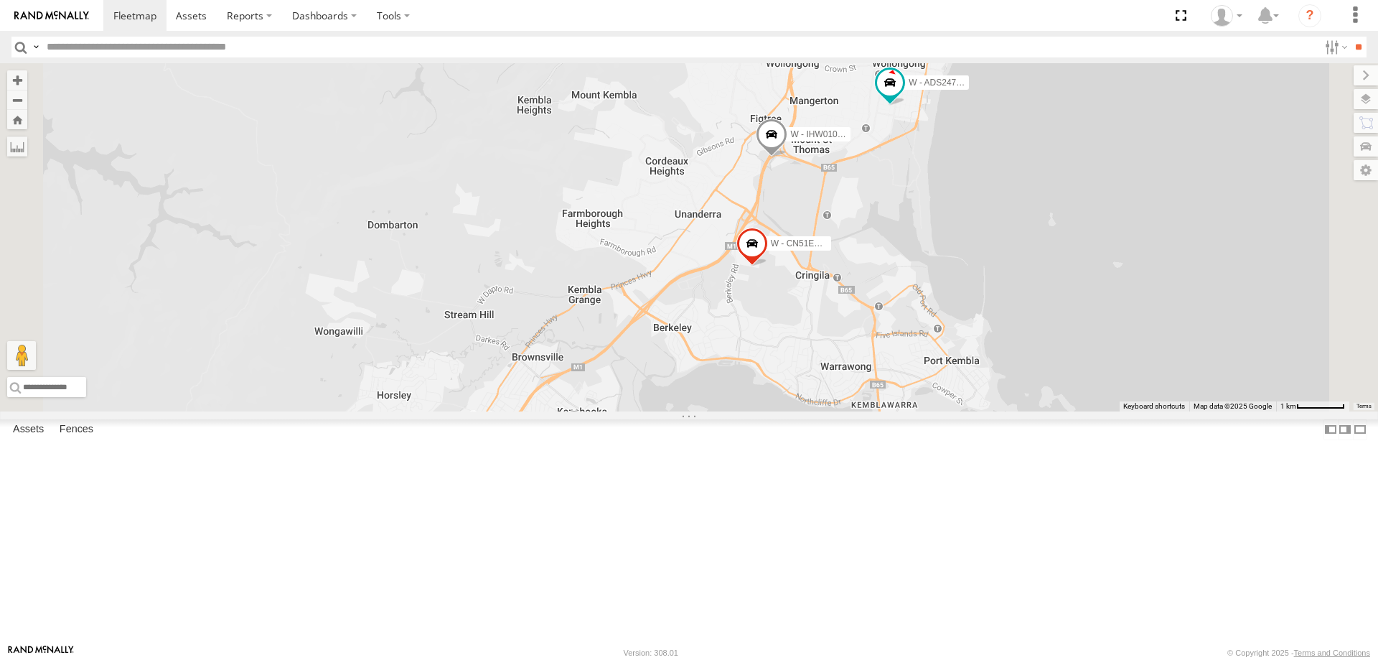 The width and height of the screenshot is (1378, 660). What do you see at coordinates (28, 429) in the screenshot?
I see `label: Assets` at bounding box center [28, 429].